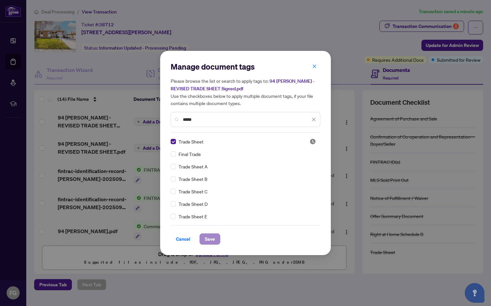 The width and height of the screenshot is (491, 306). Describe the element at coordinates (246, 92) in the screenshot. I see `h5: Please browse the list or search to apply tags to: Use the checkboxes below to apply multiple doc...` at that location.